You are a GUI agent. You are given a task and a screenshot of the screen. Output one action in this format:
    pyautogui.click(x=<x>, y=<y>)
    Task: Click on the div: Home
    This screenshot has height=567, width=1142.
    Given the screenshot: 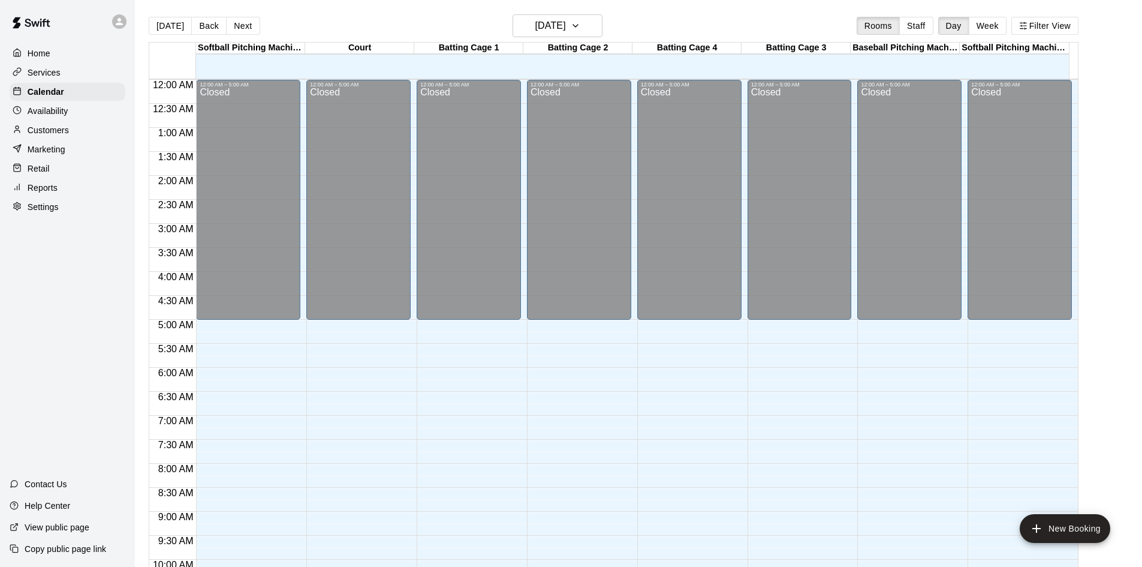 What is the action you would take?
    pyautogui.click(x=67, y=53)
    